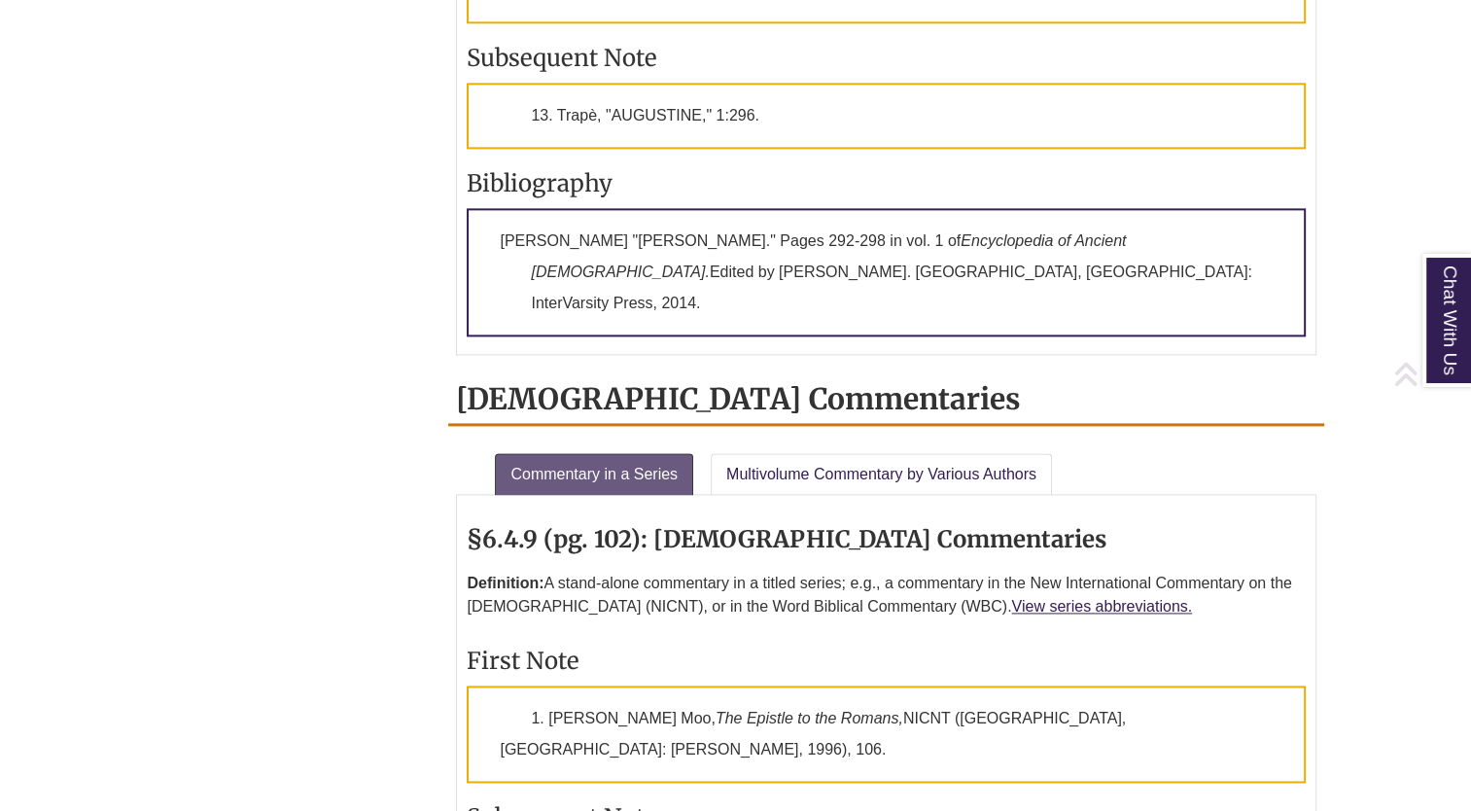 The image size is (1471, 811). What do you see at coordinates (505, 582) in the screenshot?
I see `strong: Definition:` at bounding box center [505, 582].